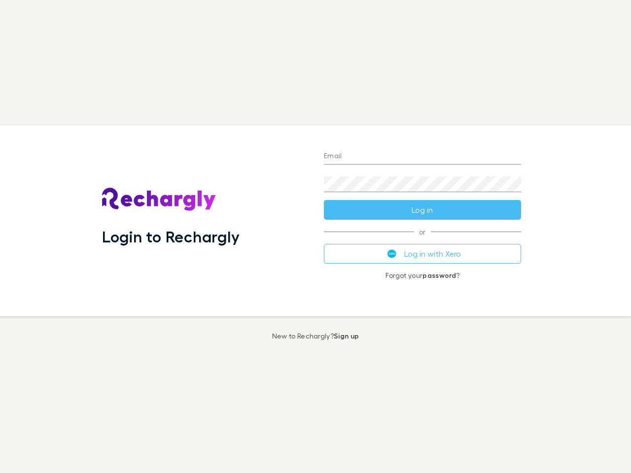  What do you see at coordinates (422, 276) in the screenshot?
I see `p: Forgot your ?` at bounding box center [422, 276].